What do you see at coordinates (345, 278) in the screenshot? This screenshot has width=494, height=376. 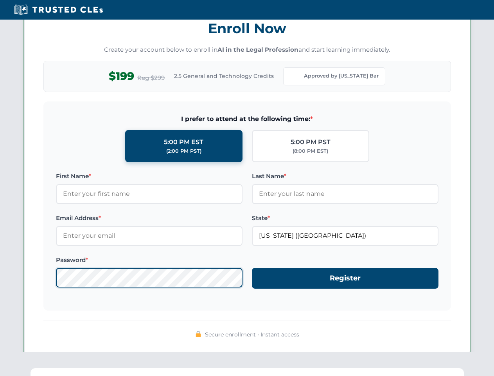 I see `button: Register` at bounding box center [345, 278].